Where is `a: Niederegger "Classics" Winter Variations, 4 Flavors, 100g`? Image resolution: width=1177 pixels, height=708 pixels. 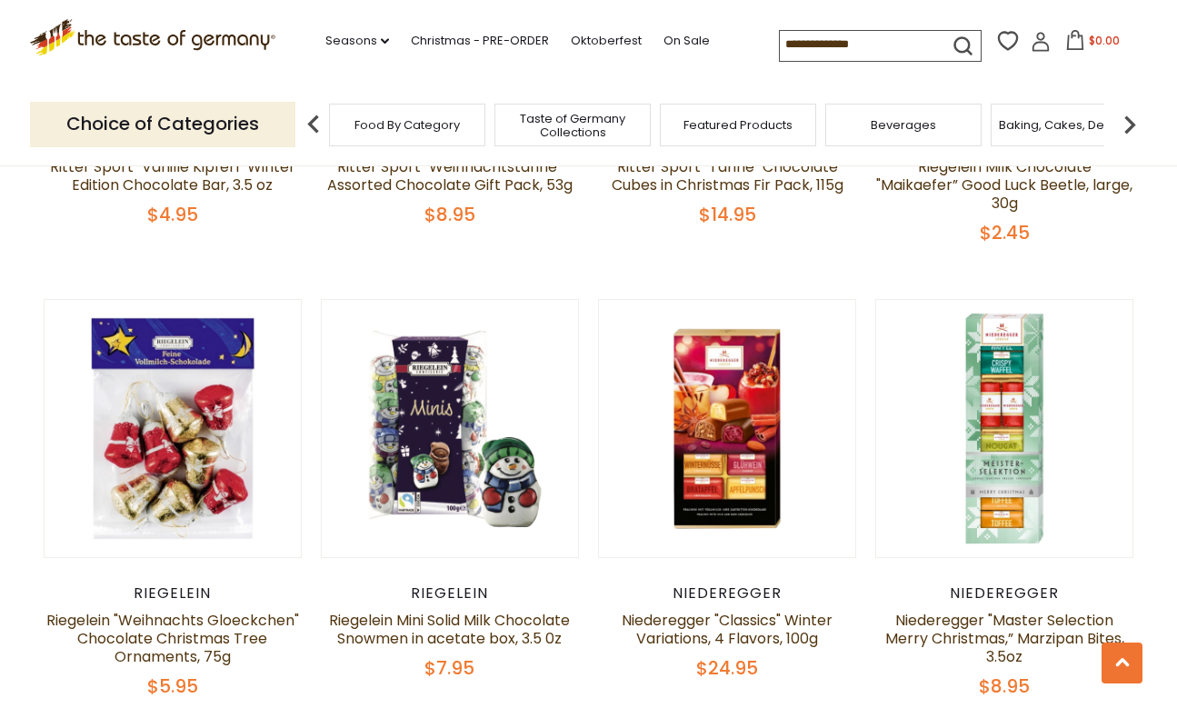 a: Niederegger "Classics" Winter Variations, 4 Flavors, 100g is located at coordinates (727, 629).